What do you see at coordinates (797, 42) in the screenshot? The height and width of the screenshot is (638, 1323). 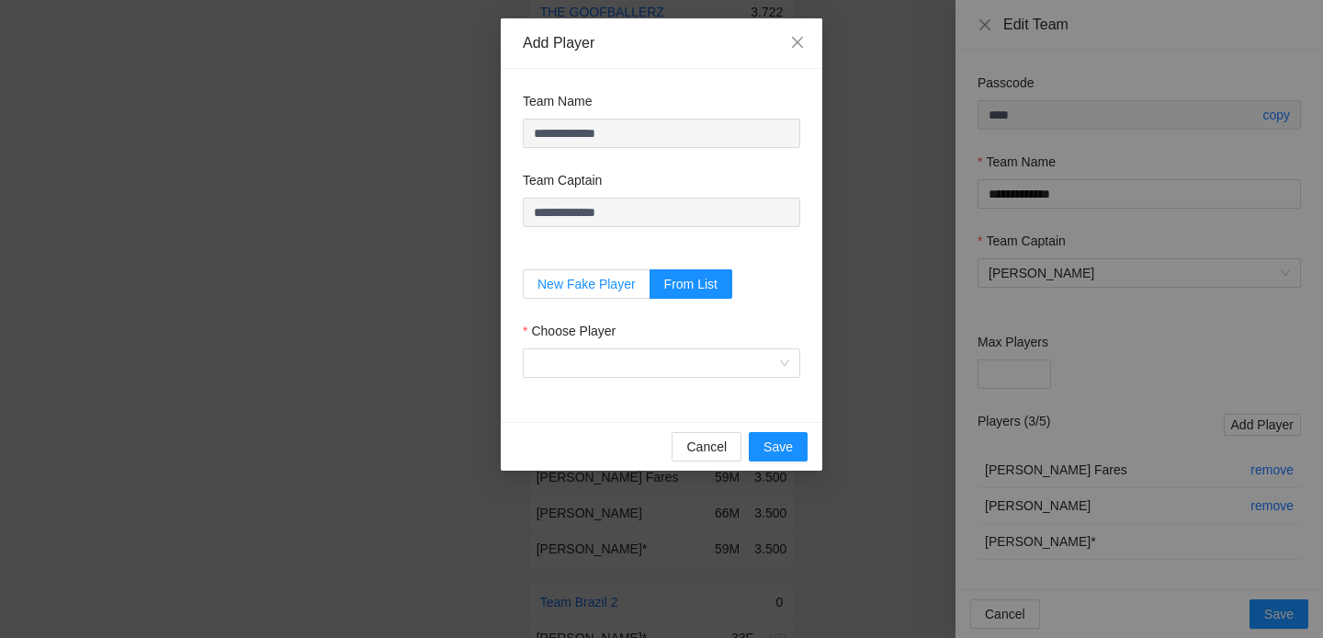 I see `span: close` at bounding box center [797, 42].